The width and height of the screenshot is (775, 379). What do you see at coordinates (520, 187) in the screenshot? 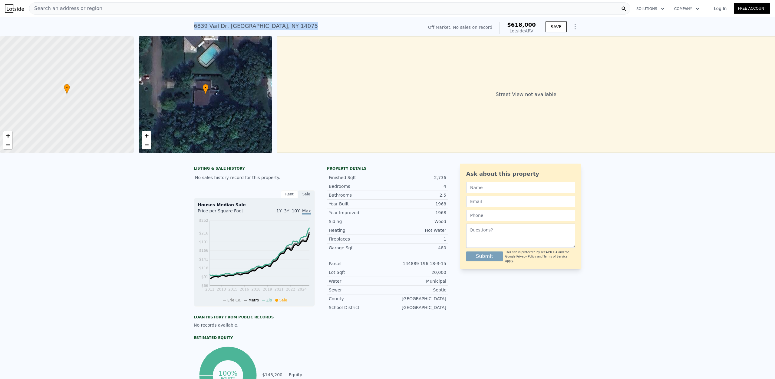
I see `input: Name` at bounding box center [520, 187].